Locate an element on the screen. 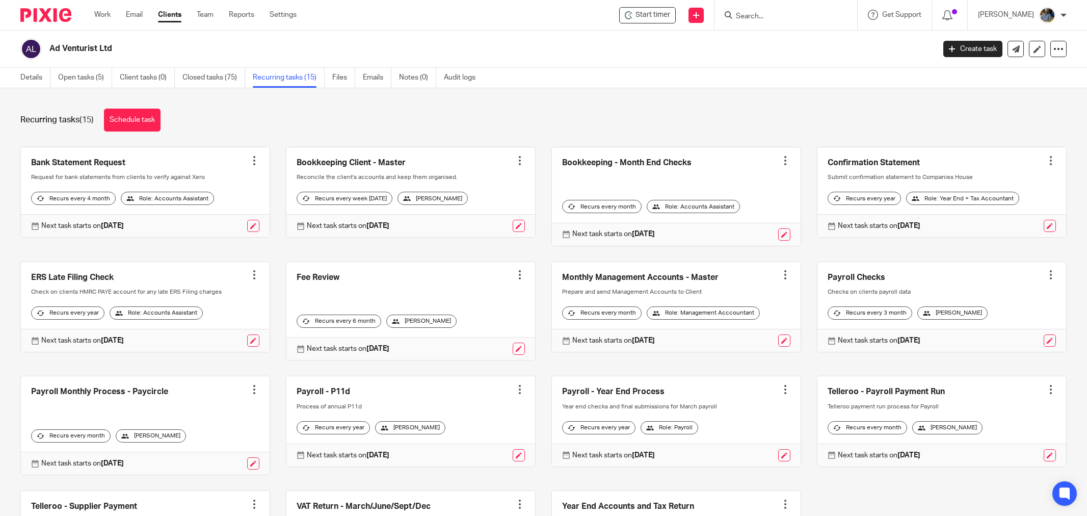 The height and width of the screenshot is (516, 1087). a: Email is located at coordinates (134, 15).